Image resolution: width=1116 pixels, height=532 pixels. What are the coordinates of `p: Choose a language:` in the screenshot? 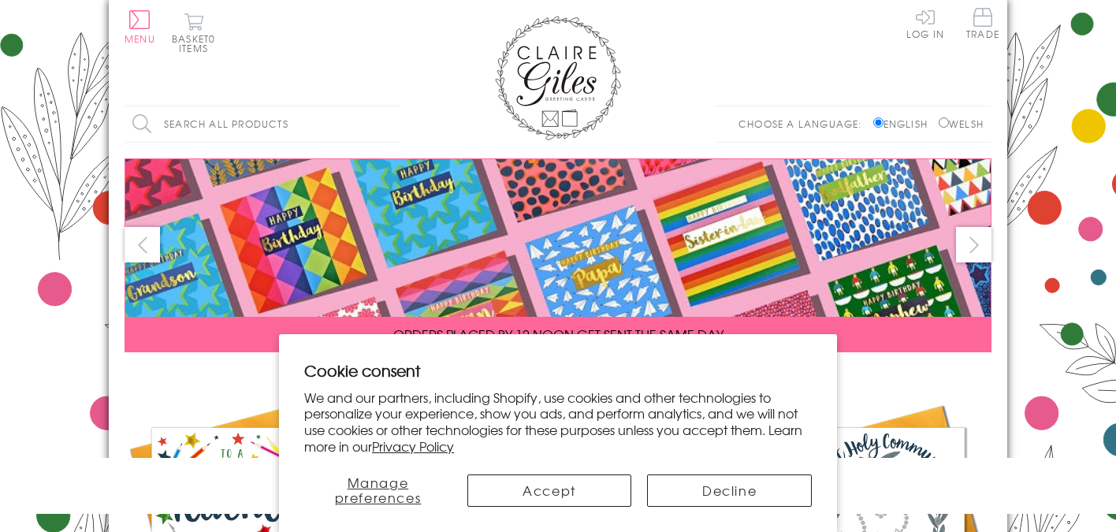 It's located at (804, 124).